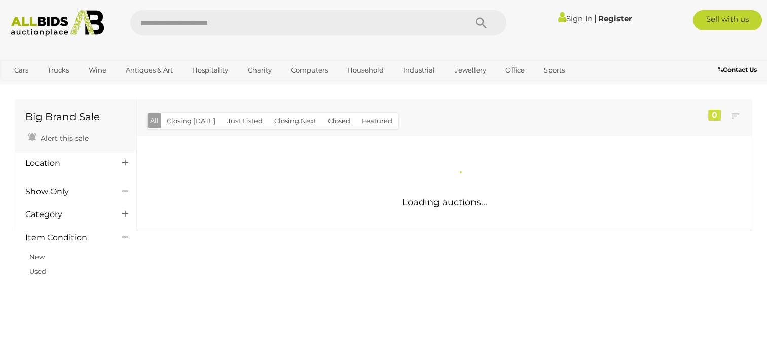 This screenshot has height=359, width=767. I want to click on a: Cars, so click(21, 70).